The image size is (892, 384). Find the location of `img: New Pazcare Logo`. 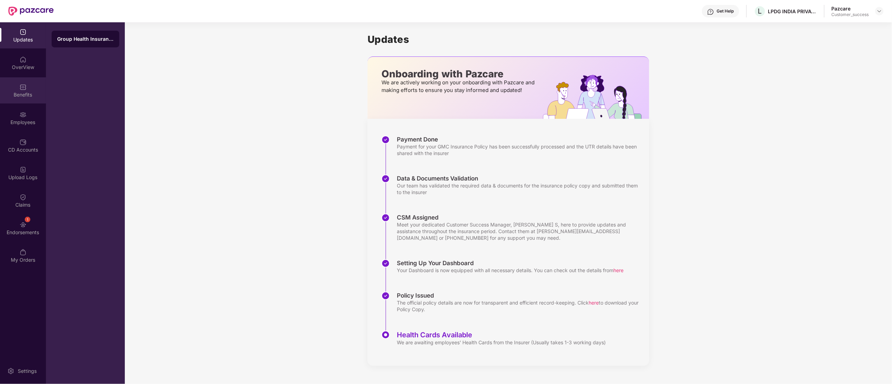

img: New Pazcare Logo is located at coordinates (31, 11).